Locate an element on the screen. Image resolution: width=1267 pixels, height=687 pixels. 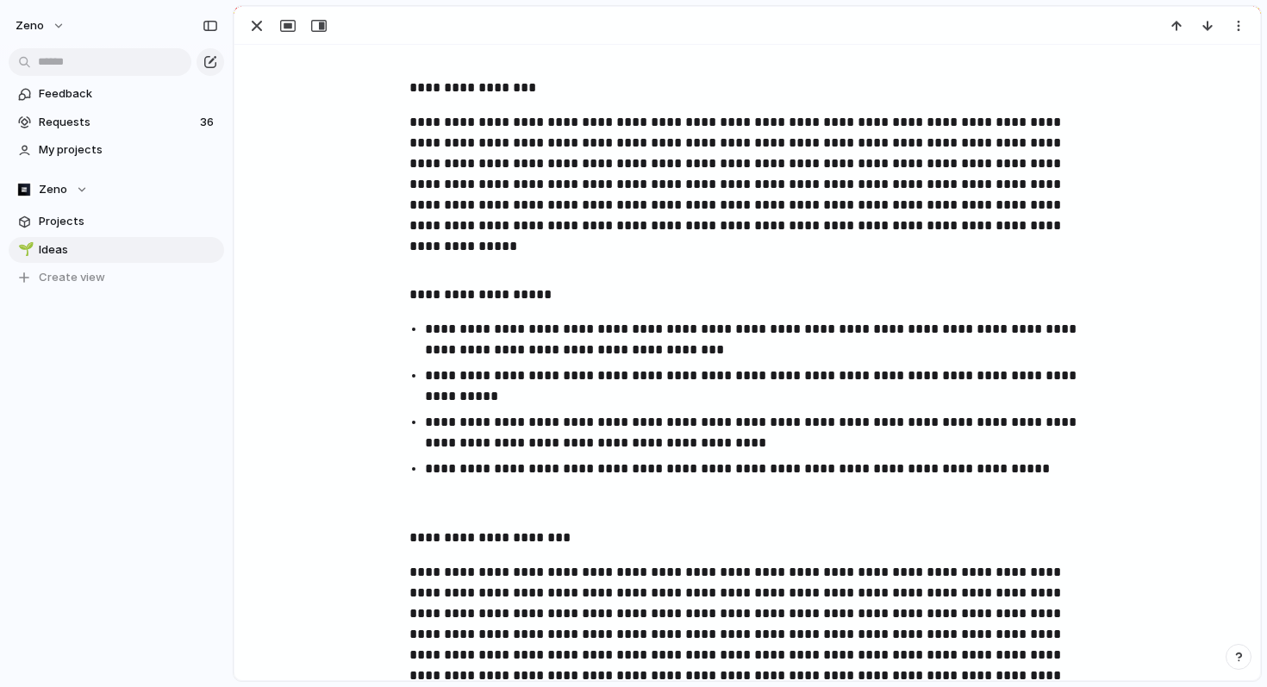
a: 🌱Ideas is located at coordinates (116, 250).